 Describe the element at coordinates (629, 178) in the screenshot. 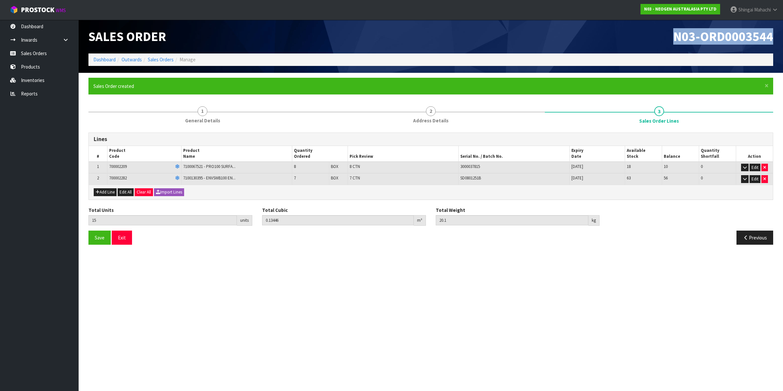

I see `span: 63` at that location.